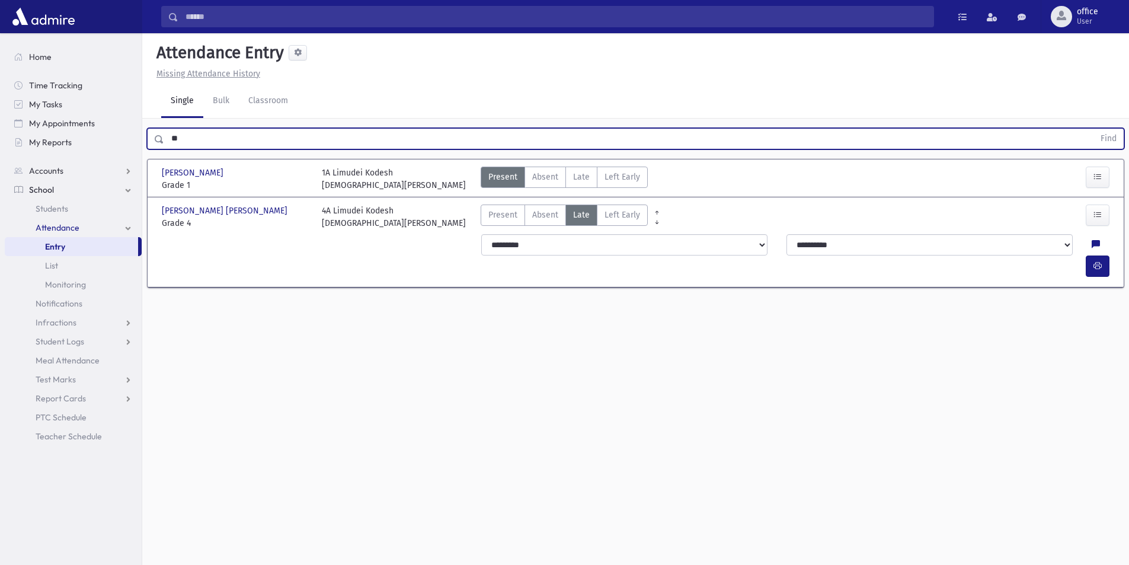 The image size is (1129, 565). I want to click on span: Infractions, so click(56, 322).